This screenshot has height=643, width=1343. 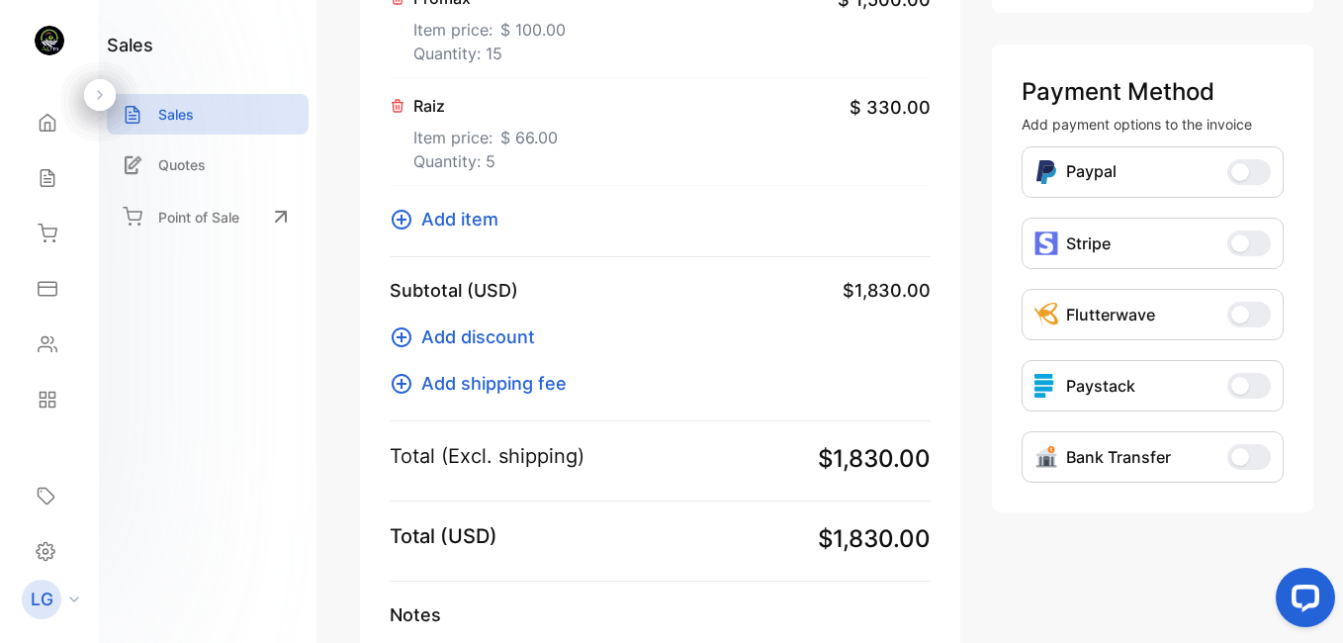 I want to click on h1: sales, so click(x=130, y=45).